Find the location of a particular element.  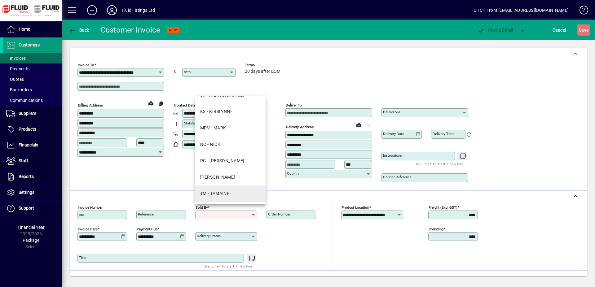

span: Support is located at coordinates (26, 208).